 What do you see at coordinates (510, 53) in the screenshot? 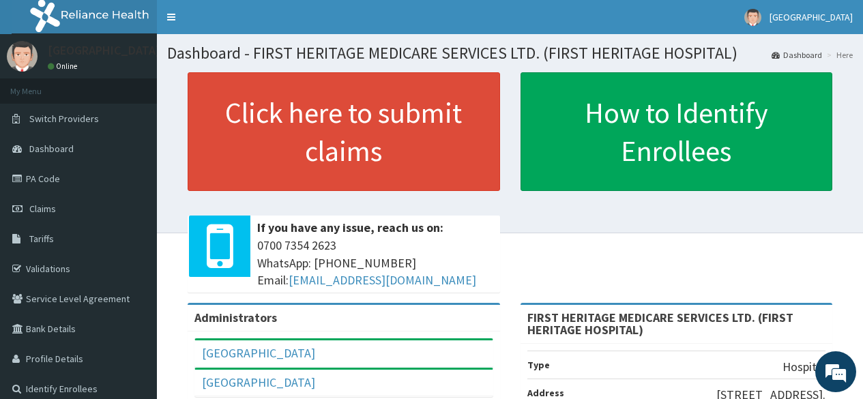
I see `h1: Dashboard - FIRST HERITAGE MEDICARE SERVICES LTD. (FIRST HERITAGE HOSPITAL)` at bounding box center [510, 53].